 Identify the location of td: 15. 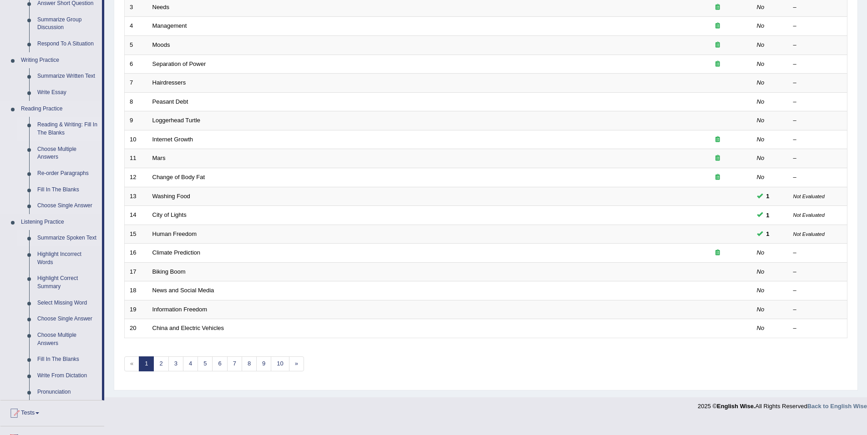
(136, 234).